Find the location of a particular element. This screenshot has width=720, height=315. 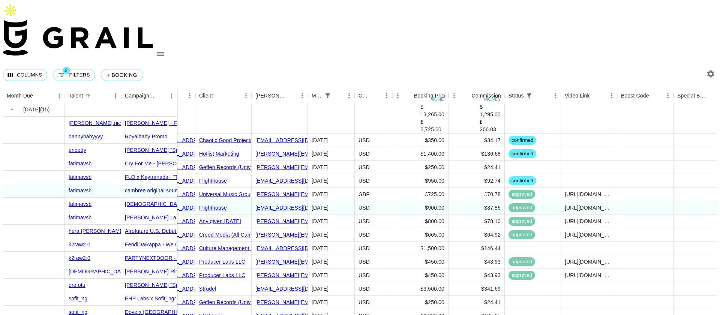

a: Hotlist Marketing is located at coordinates (219, 154).